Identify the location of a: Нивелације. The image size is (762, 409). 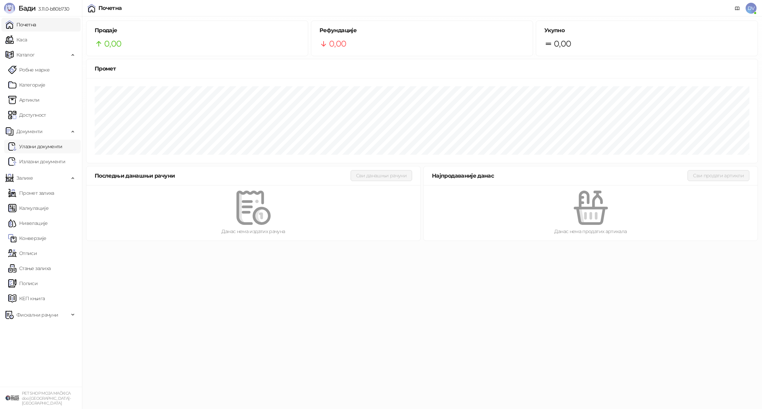
(28, 223).